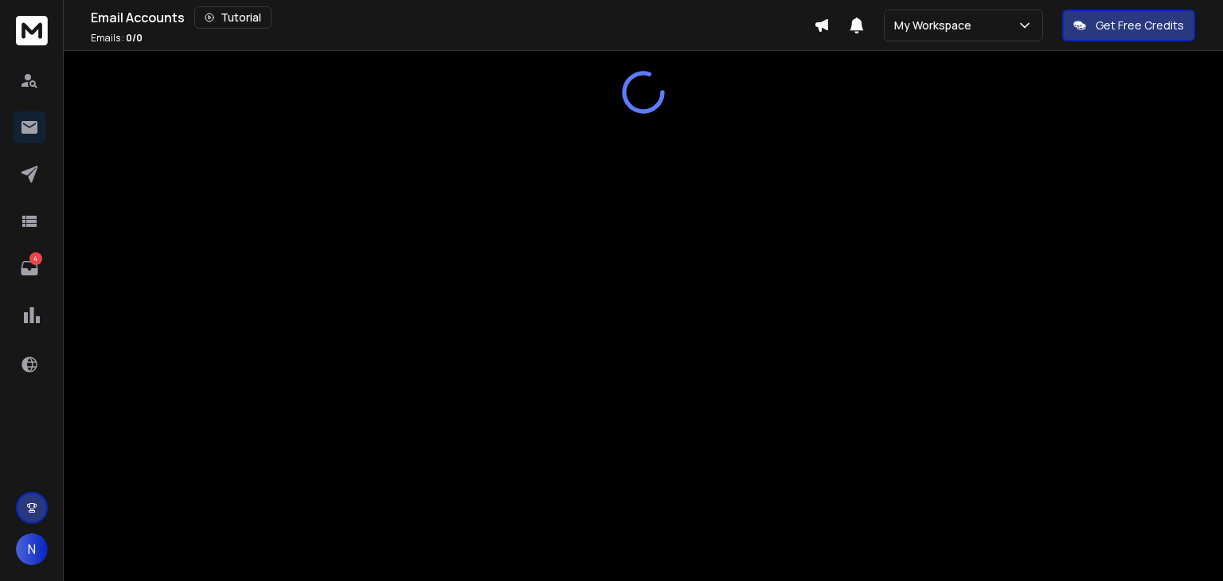 The image size is (1223, 581). What do you see at coordinates (232, 18) in the screenshot?
I see `button: Tutorial` at bounding box center [232, 18].